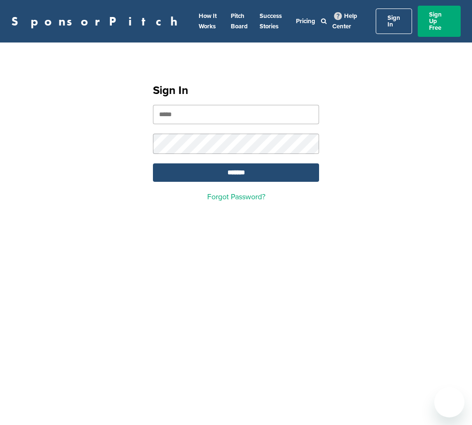  I want to click on a: Help Center, so click(344, 21).